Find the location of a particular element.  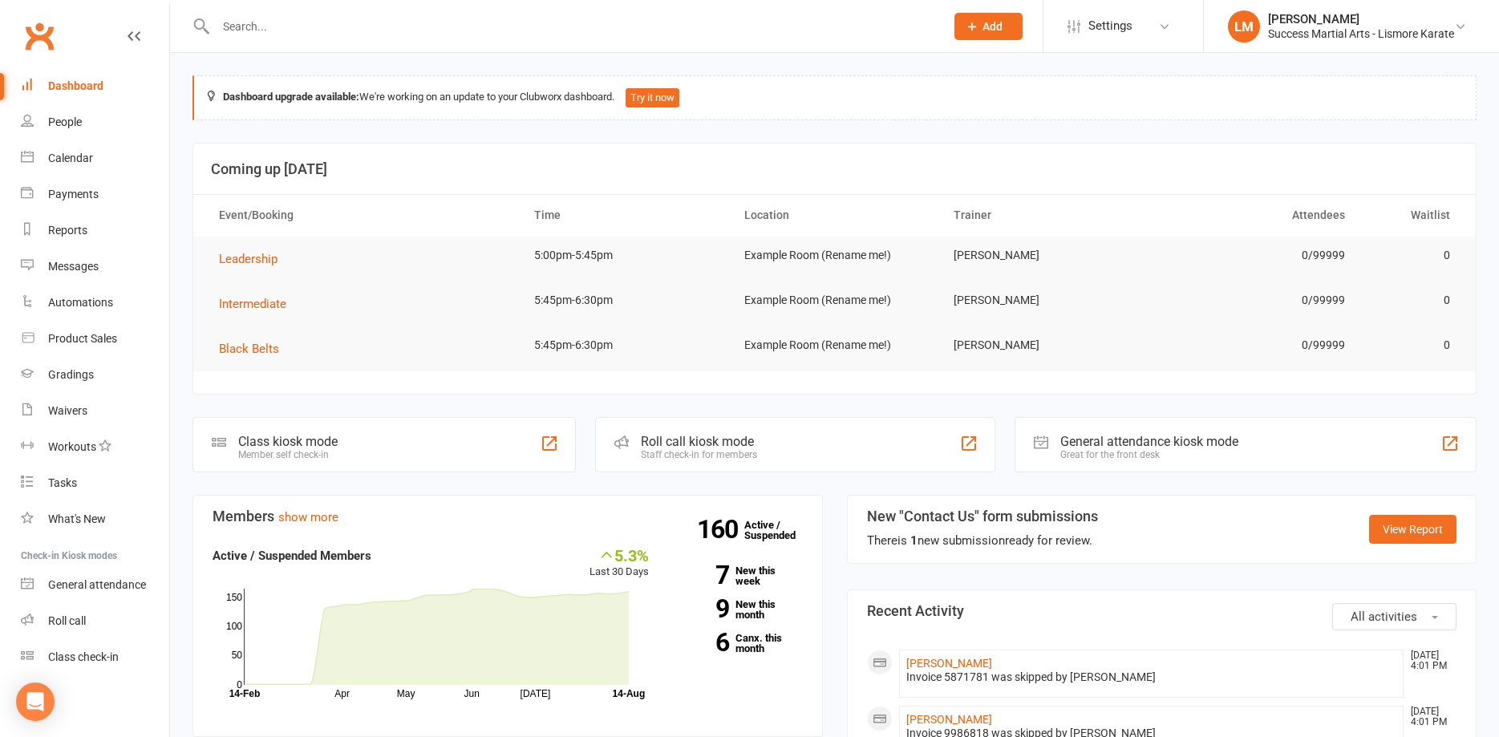

a: 9New this month is located at coordinates (737, 610).